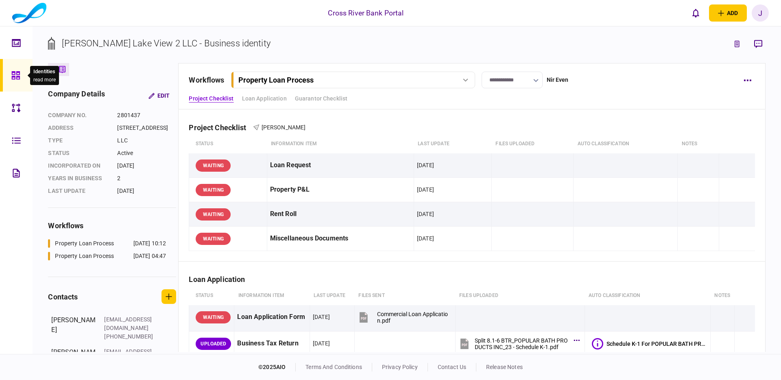 Image resolution: width=781 pixels, height=380 pixels. Describe the element at coordinates (728, 13) in the screenshot. I see `button: open adding identity options` at that location.